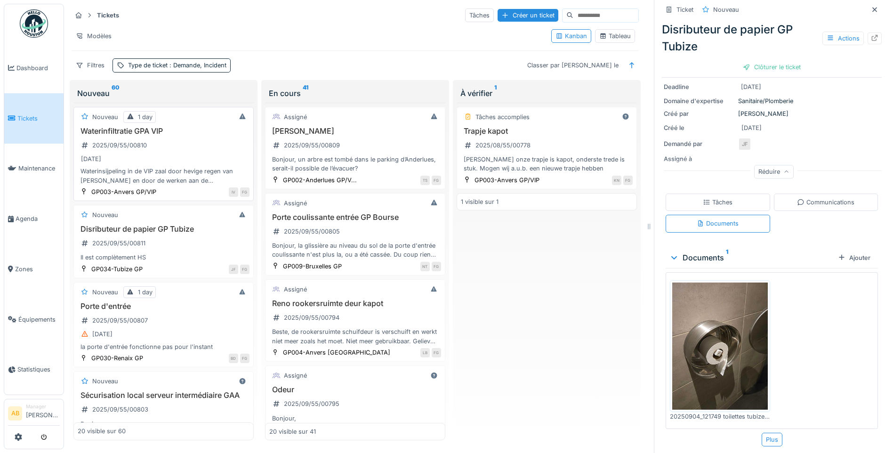 The height and width of the screenshot is (453, 893). What do you see at coordinates (699, 113) in the screenshot?
I see `div: Créé par` at bounding box center [699, 113].